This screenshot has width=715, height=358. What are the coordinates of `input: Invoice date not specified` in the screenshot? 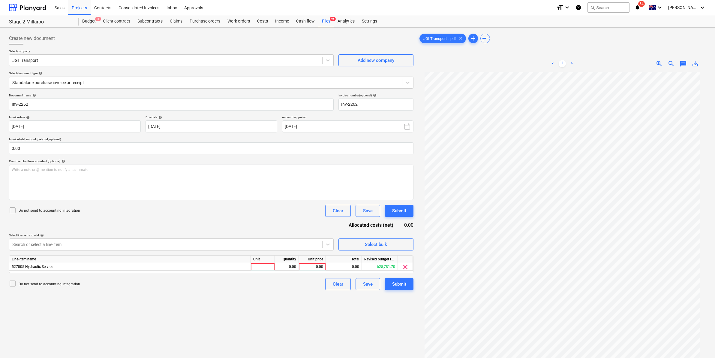 It's located at (75, 126).